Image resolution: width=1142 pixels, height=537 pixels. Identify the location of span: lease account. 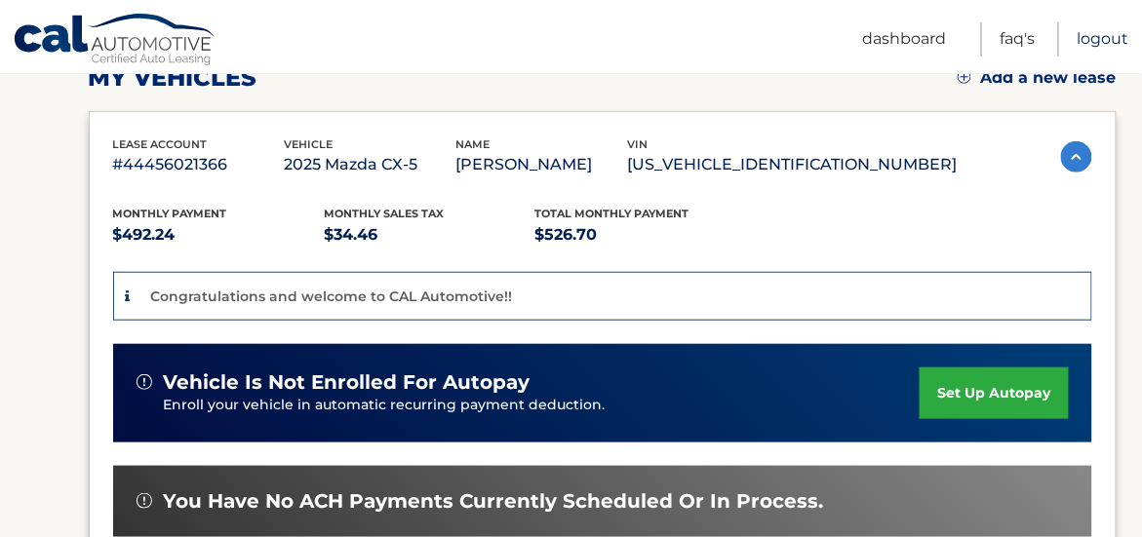
(160, 144).